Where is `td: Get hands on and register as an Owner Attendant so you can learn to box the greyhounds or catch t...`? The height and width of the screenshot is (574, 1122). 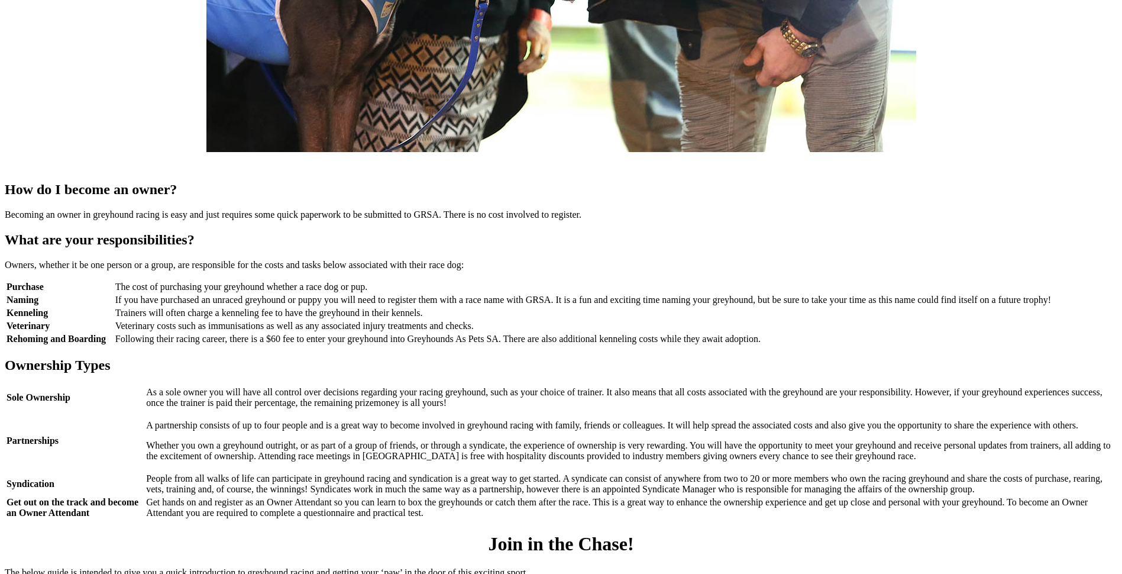 td: Get hands on and register as an Owner Attendant so you can learn to box the greyhounds or catch t... is located at coordinates (631, 508).